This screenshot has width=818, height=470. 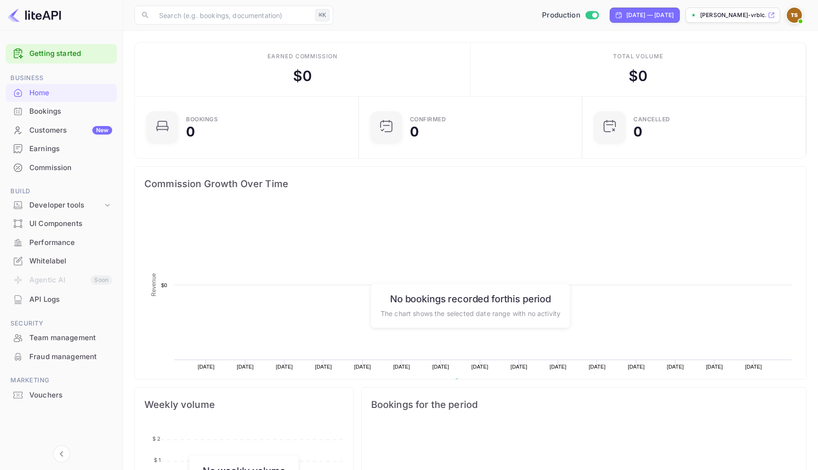 What do you see at coordinates (157, 460) in the screenshot?
I see `tspan: $ 1` at bounding box center [157, 460].